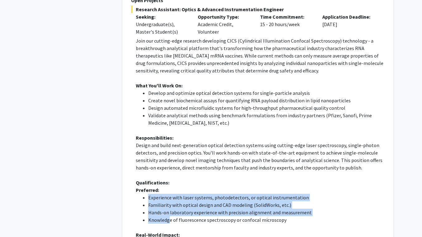  I want to click on strong: Responsibilities:, so click(154, 138).